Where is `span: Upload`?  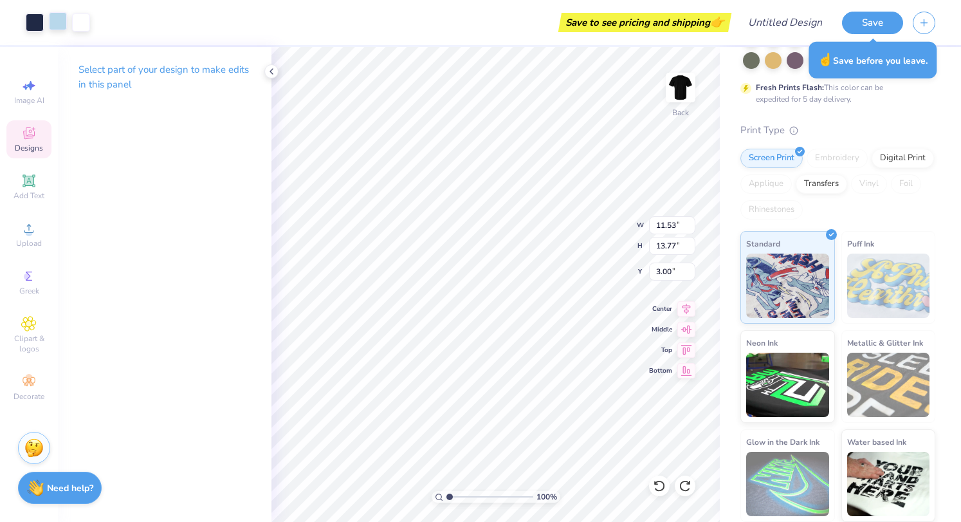
span: Upload is located at coordinates (29, 243).